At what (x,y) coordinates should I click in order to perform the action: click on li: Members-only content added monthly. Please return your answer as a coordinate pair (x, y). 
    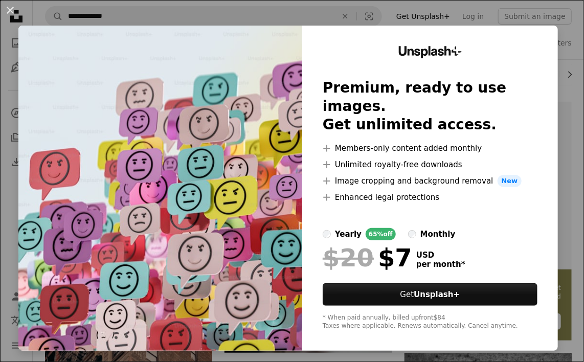
    Looking at the image, I should click on (430, 148).